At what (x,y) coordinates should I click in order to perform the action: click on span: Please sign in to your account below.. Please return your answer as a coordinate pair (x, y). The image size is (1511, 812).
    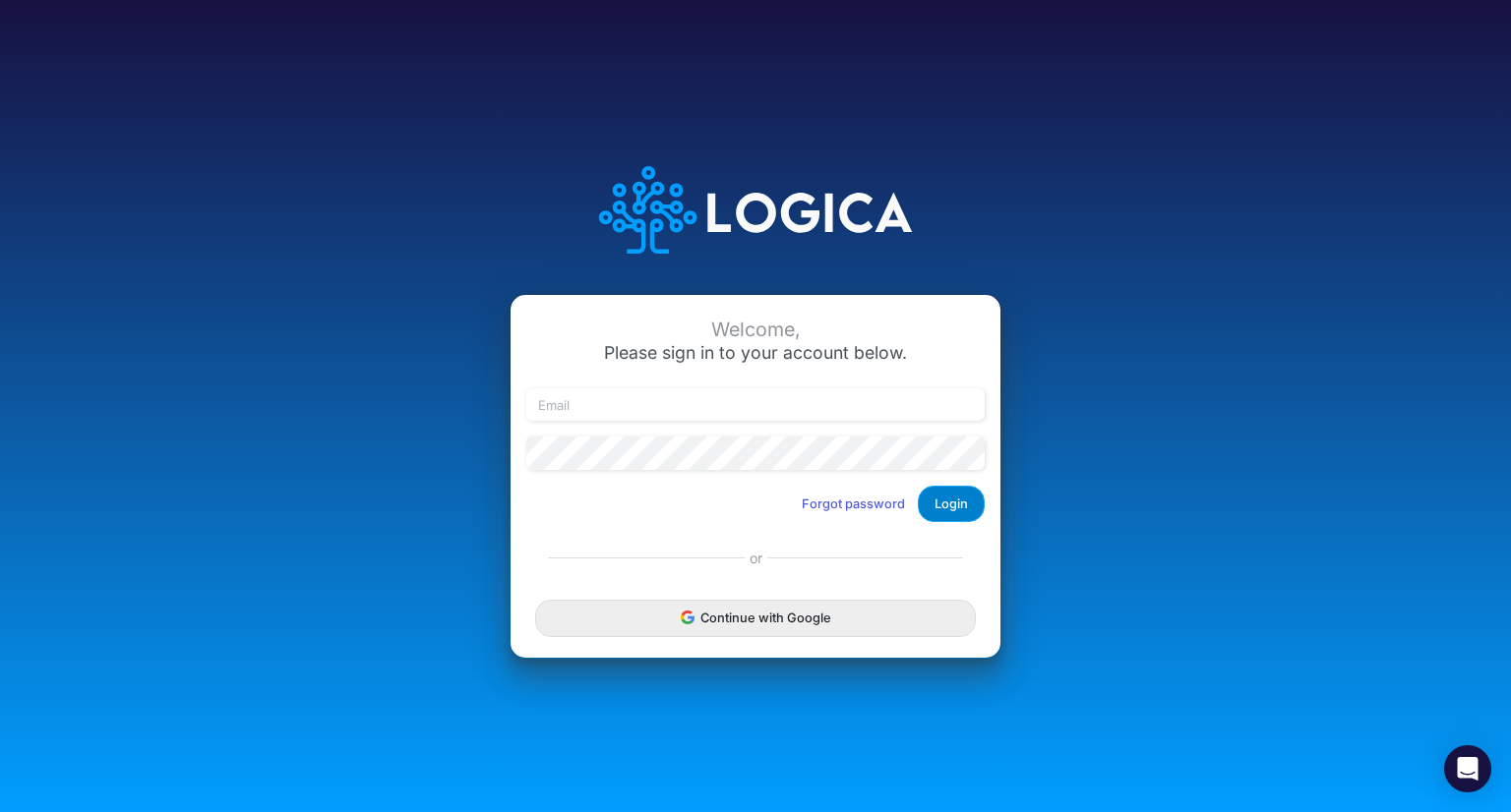
    Looking at the image, I should click on (755, 352).